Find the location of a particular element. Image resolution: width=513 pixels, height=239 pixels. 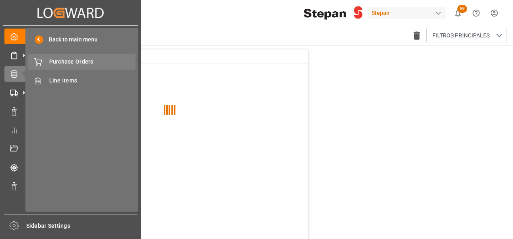

span: Back to main menu is located at coordinates (70, 40).